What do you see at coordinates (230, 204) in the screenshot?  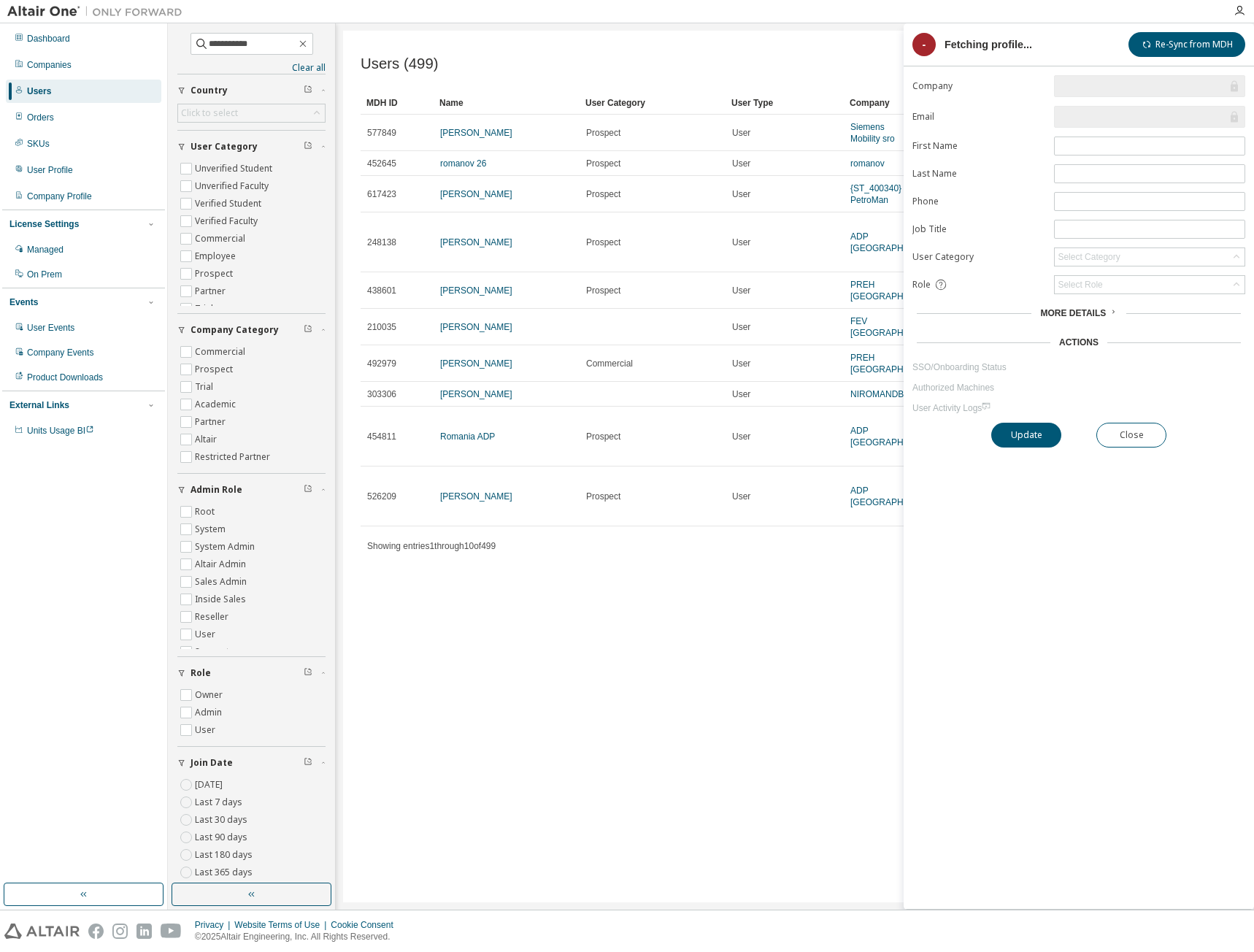 I see `label: Verified Student` at bounding box center [230, 204].